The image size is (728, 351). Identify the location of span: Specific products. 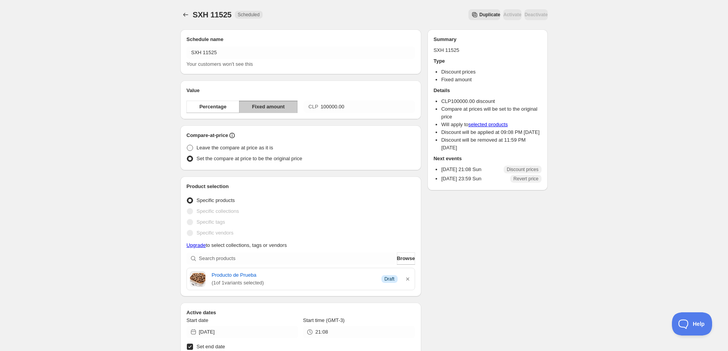
(215, 200).